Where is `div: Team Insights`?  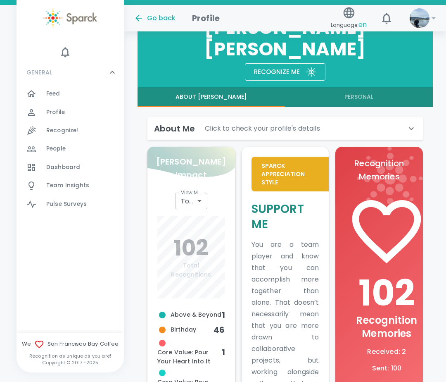 div: Team Insights is located at coordinates (70, 185).